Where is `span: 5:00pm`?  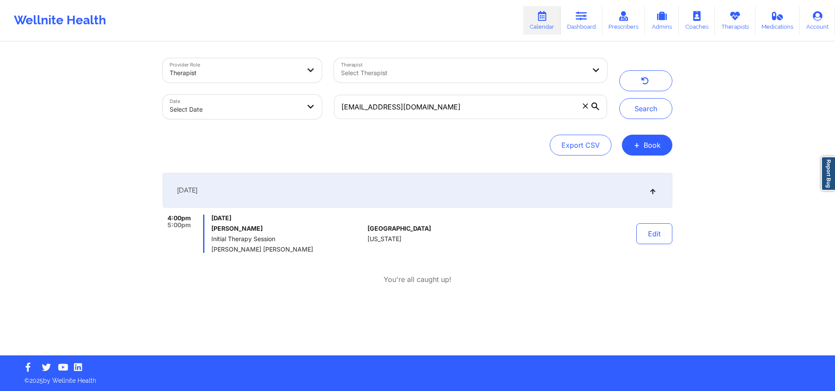 span: 5:00pm is located at coordinates (179, 225).